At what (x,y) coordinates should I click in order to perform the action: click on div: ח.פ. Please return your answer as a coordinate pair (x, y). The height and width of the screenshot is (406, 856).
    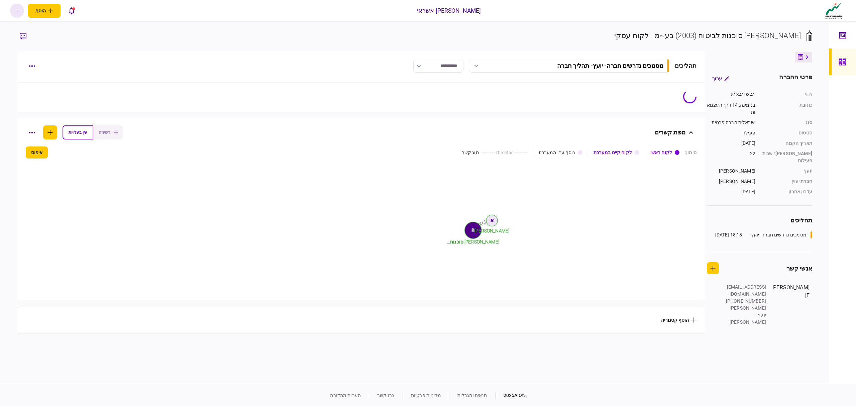
    Looking at the image, I should click on (787, 95).